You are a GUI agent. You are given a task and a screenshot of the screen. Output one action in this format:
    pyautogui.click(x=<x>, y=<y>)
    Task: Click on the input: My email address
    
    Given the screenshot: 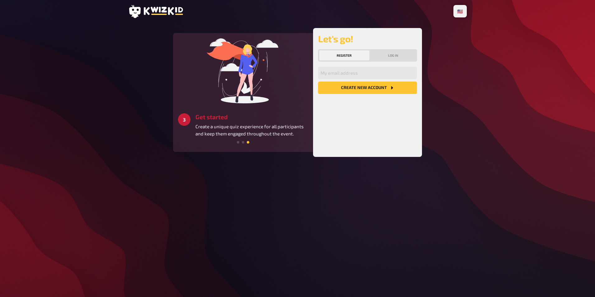 What is the action you would take?
    pyautogui.click(x=367, y=73)
    